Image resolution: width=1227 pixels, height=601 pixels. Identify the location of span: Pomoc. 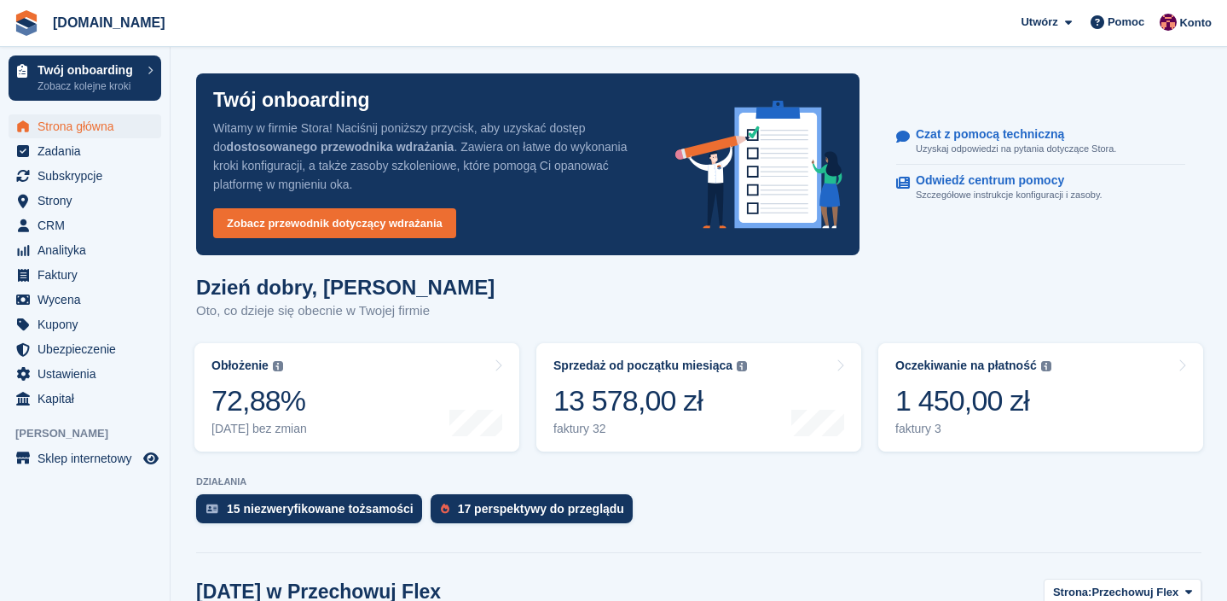
(1126, 22).